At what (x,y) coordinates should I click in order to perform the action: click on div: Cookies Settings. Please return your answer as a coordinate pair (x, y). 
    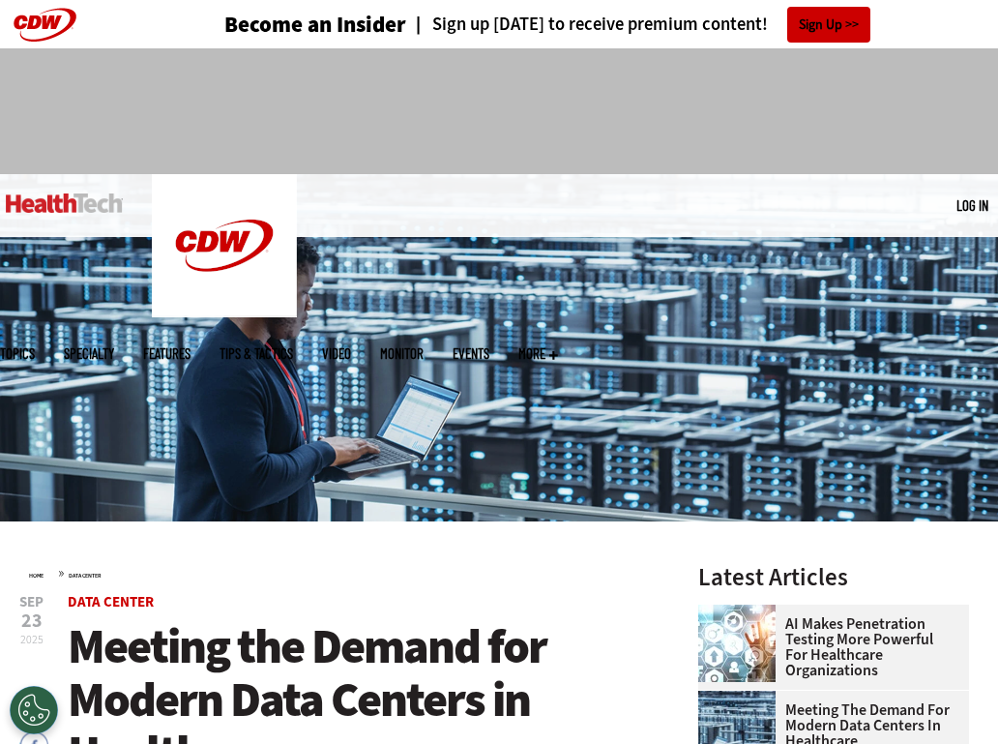
    Looking at the image, I should click on (34, 710).